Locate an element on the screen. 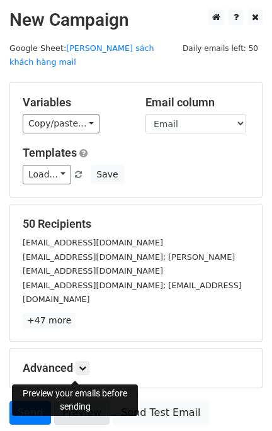 This screenshot has height=431, width=272. h2: New Campaign is located at coordinates (136, 20).